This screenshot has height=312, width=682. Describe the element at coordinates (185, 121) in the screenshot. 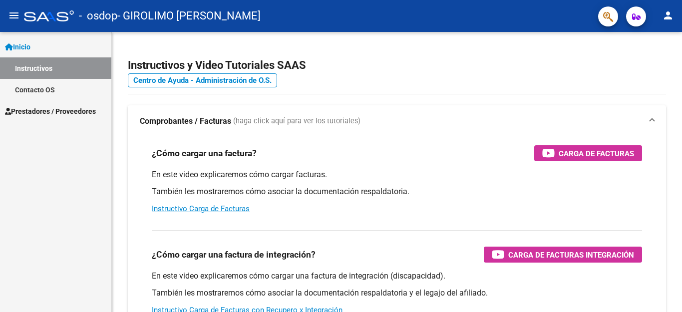

I see `strong: Comprobantes / Facturas` at that location.